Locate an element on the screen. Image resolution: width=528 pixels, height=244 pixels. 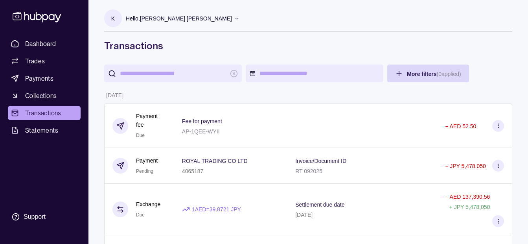
a: Payments is located at coordinates (44, 78).